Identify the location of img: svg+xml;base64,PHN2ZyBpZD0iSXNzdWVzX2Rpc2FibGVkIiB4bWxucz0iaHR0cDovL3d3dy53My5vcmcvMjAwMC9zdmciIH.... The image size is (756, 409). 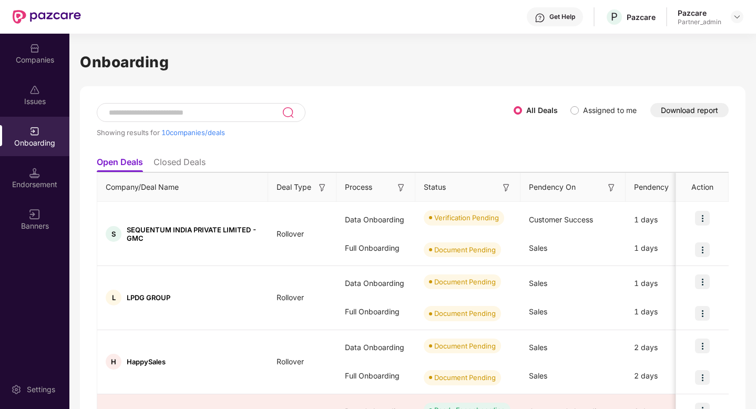
(35, 90).